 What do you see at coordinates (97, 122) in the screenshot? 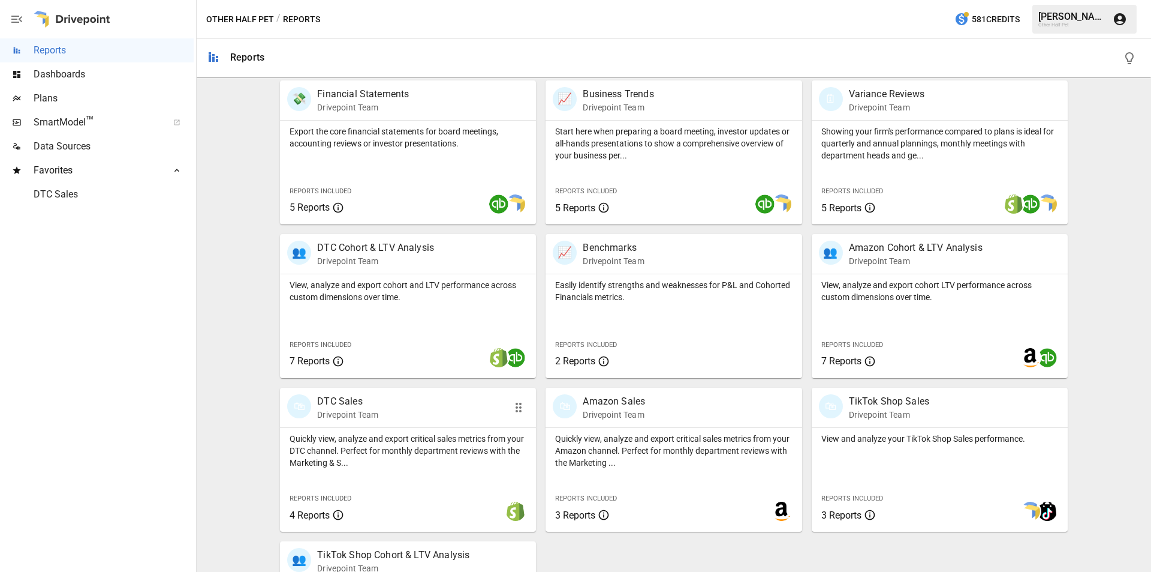
I see `span: SmartModel` at bounding box center [97, 122].